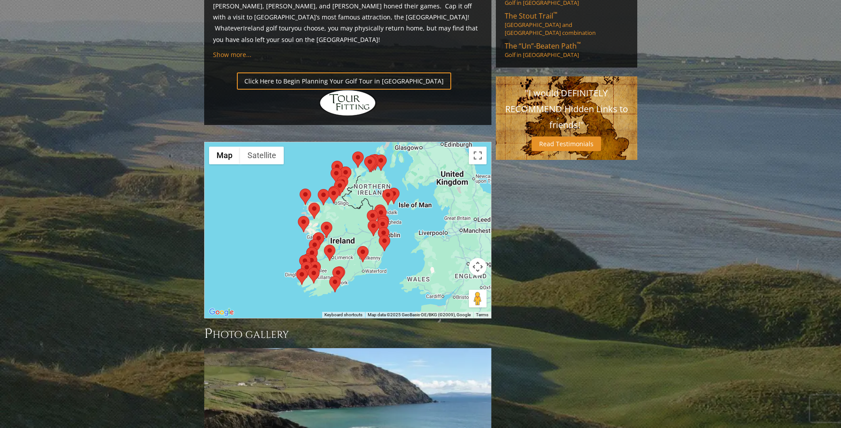 The height and width of the screenshot is (428, 841). I want to click on button: Show satellite imagery, so click(262, 155).